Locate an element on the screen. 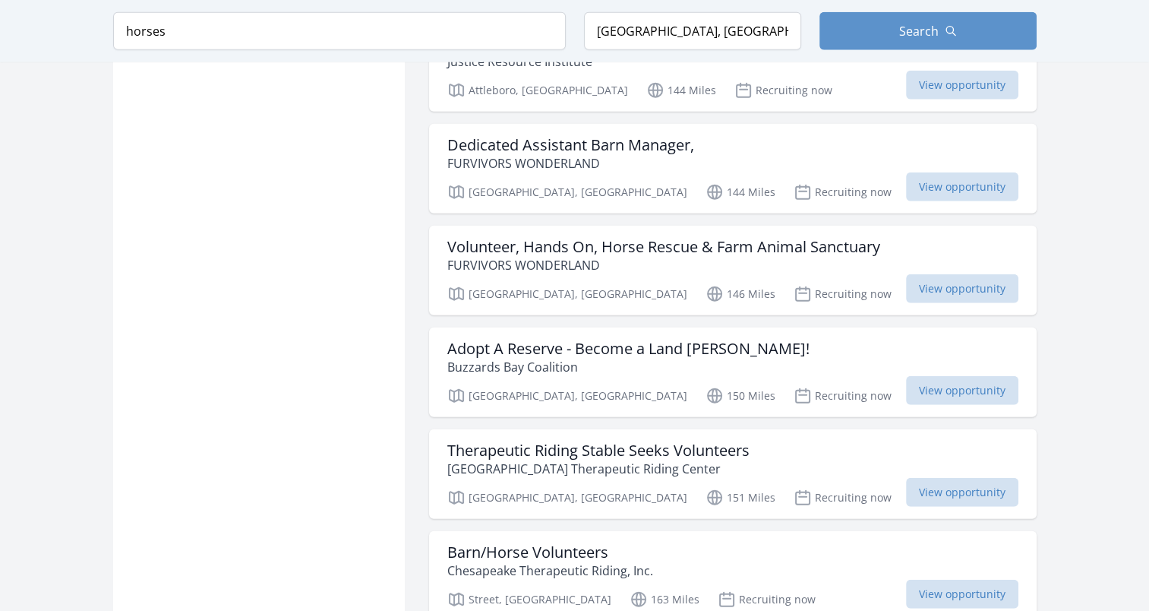  input: Keyword is located at coordinates (339, 31).